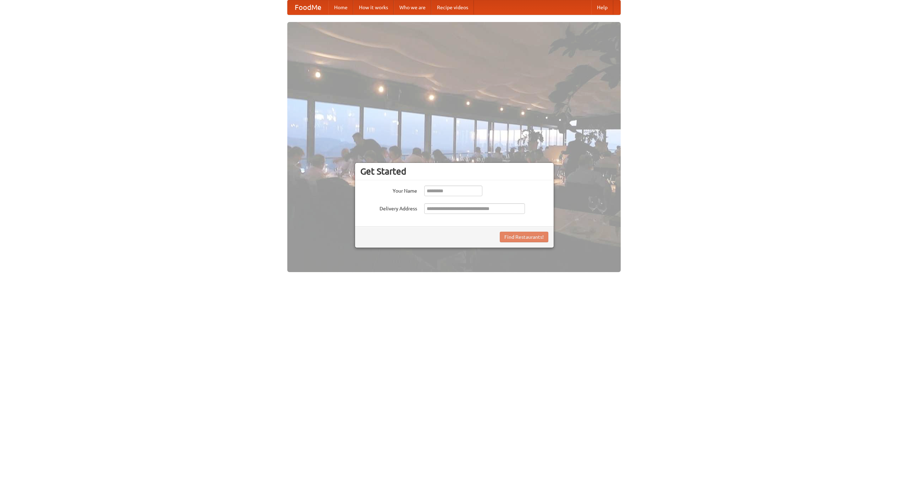  What do you see at coordinates (412, 7) in the screenshot?
I see `a: Who we are` at bounding box center [412, 7].